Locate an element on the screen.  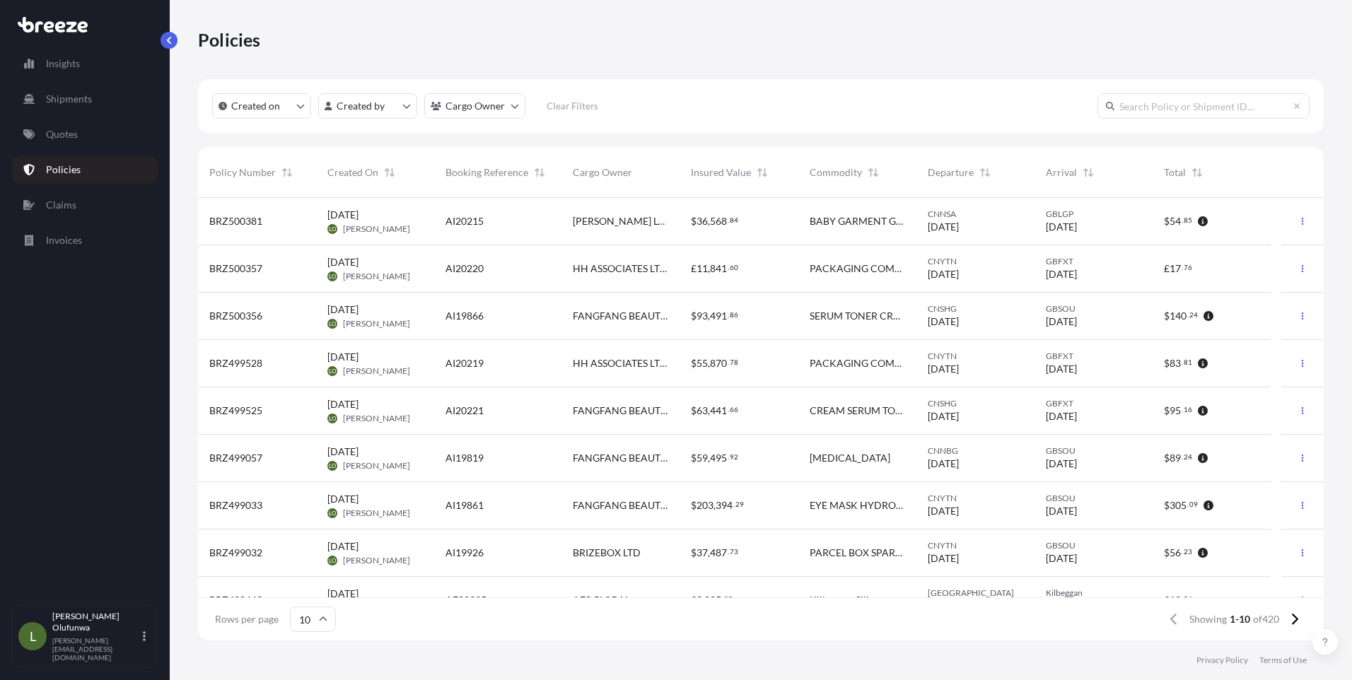
span: 140 is located at coordinates (1178, 316).